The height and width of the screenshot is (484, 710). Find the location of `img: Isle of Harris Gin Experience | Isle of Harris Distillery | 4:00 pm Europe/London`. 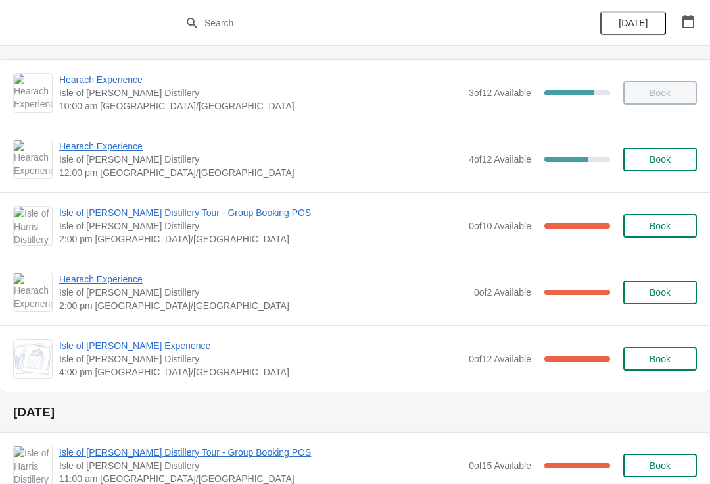

img: Isle of Harris Gin Experience | Isle of Harris Distillery | 4:00 pm Europe/London is located at coordinates (33, 359).